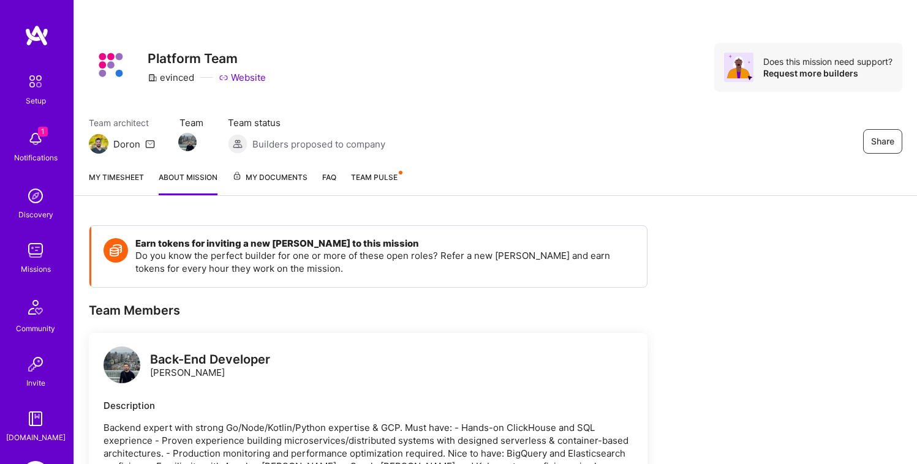  I want to click on img: discovery, so click(36, 196).